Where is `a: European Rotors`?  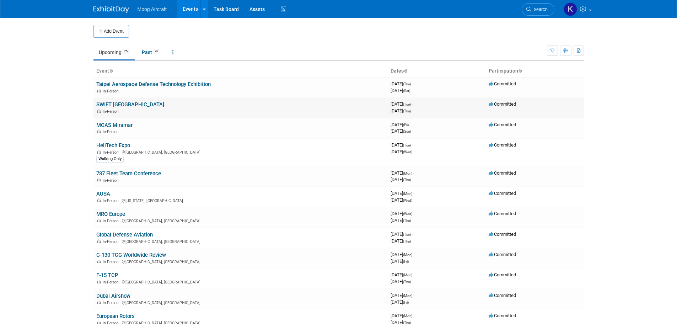 a: European Rotors is located at coordinates (116, 316).